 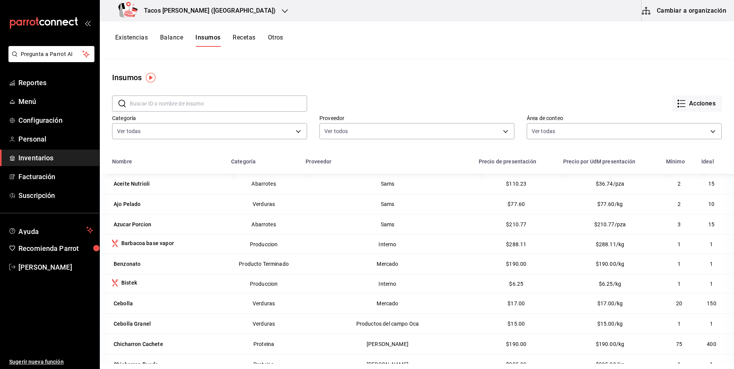 What do you see at coordinates (56, 158) in the screenshot?
I see `span: Inventarios` at bounding box center [56, 158].